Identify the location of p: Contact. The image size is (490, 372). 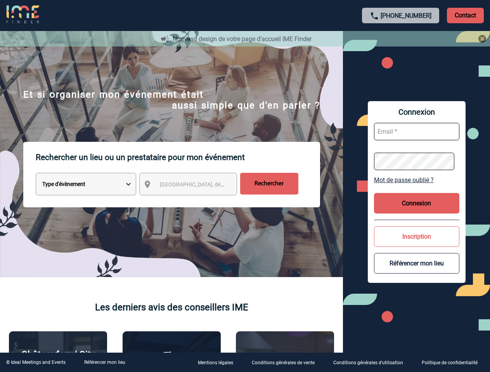
(465, 16).